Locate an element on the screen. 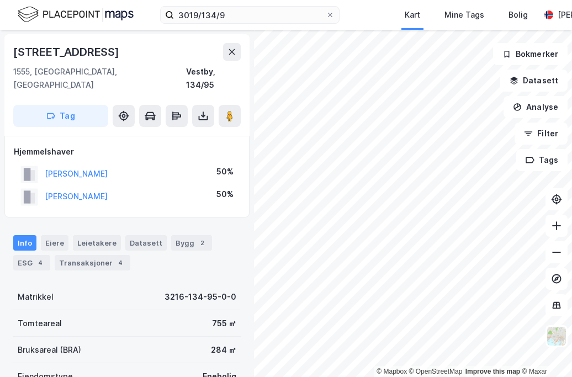 The image size is (572, 377). div: Transaksjoner is located at coordinates (92, 263).